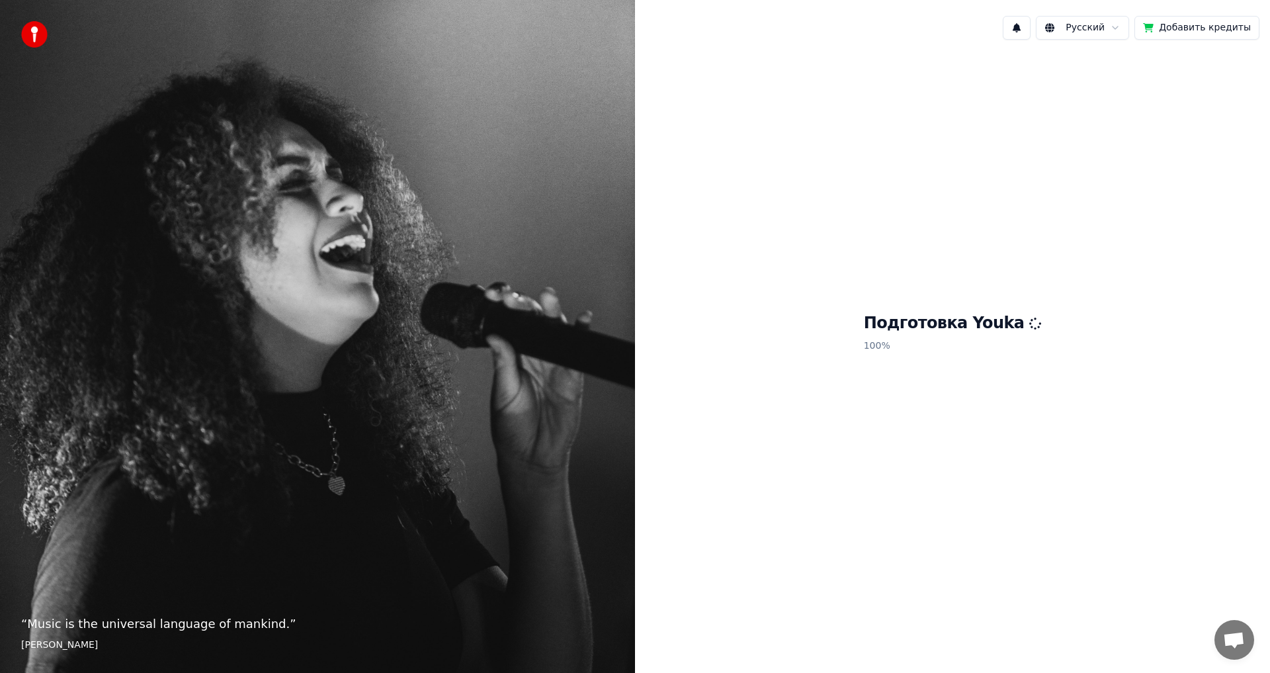  I want to click on h1: Подготовка Youka, so click(952, 323).